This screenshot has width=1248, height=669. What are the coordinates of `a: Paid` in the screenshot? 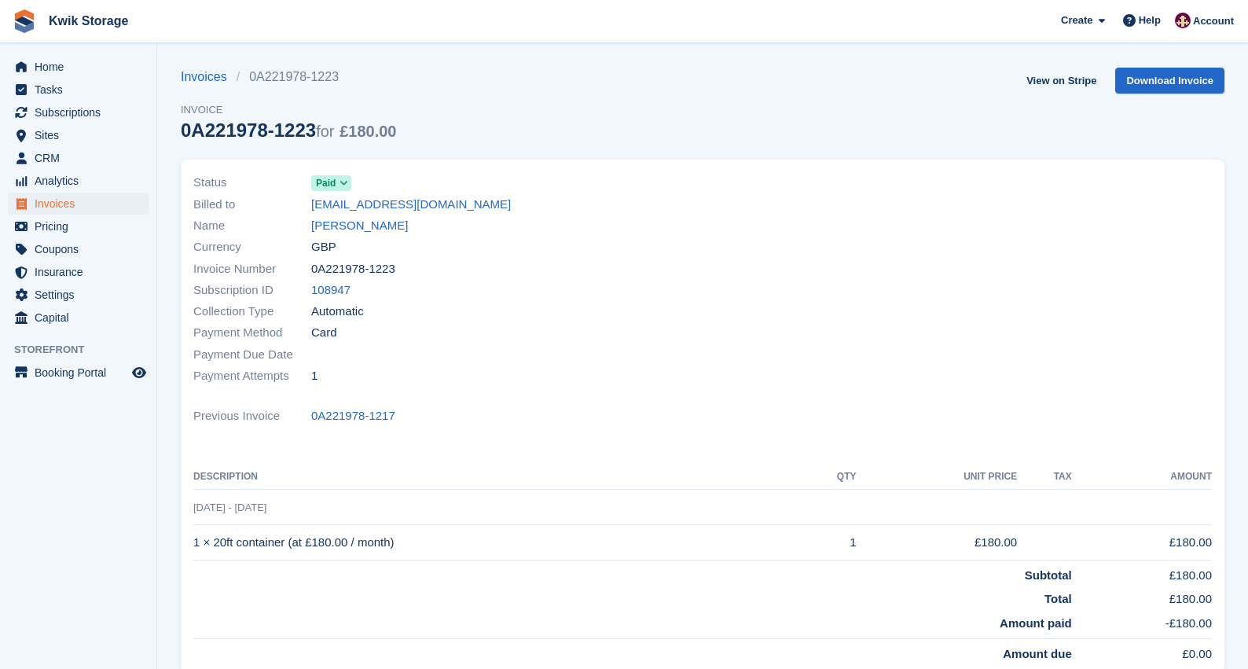 It's located at (331, 182).